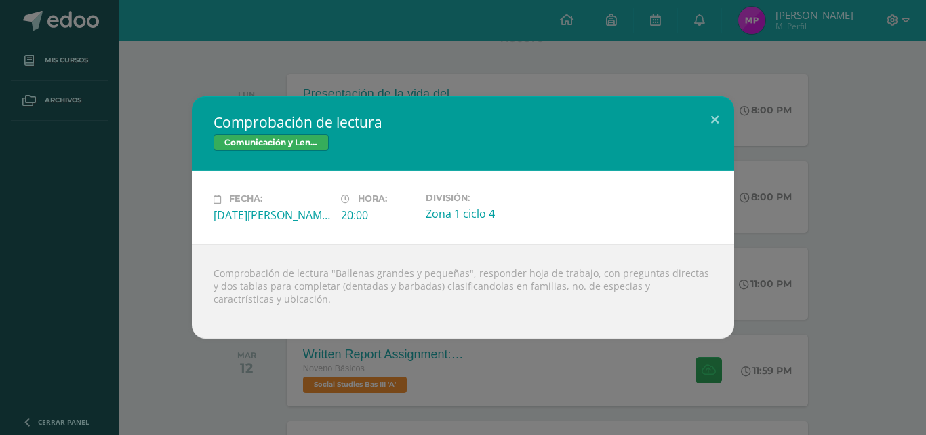  I want to click on span: Comunicación y Lenguage Bas III, so click(271, 142).